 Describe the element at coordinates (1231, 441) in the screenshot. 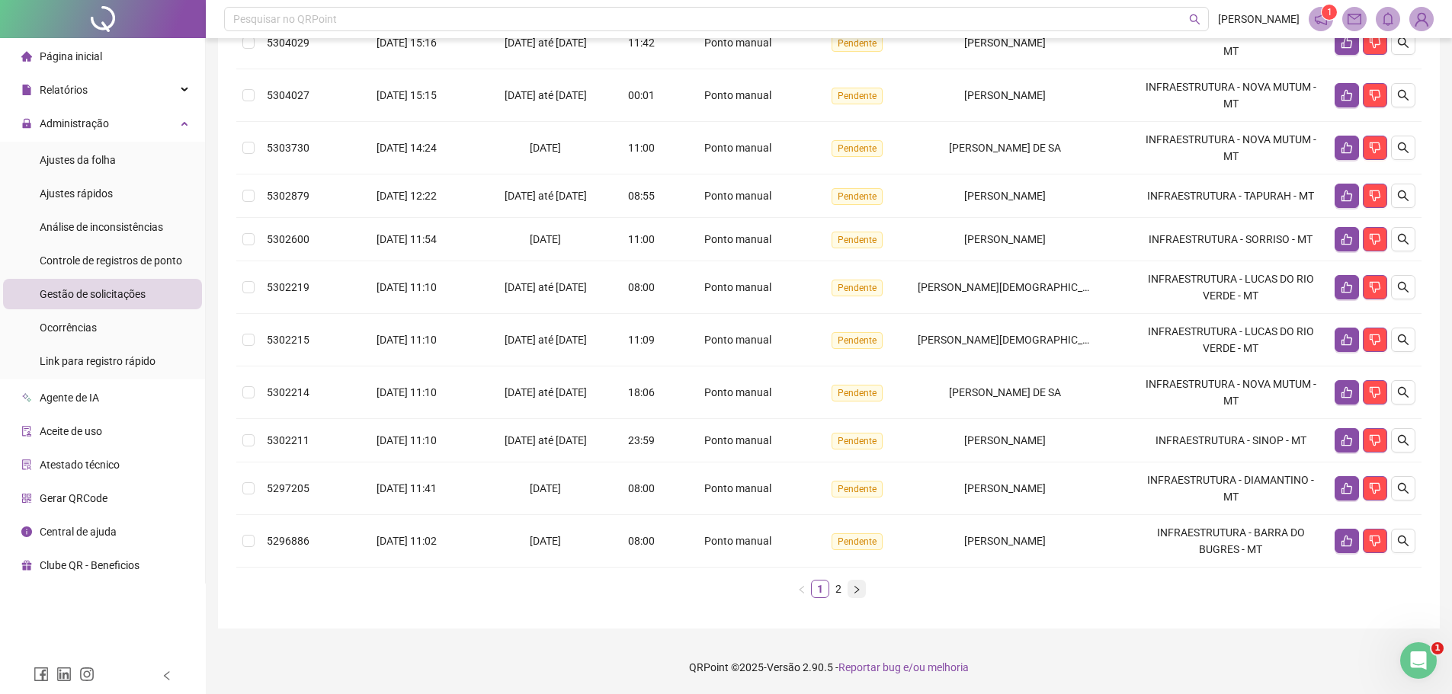

I see `td: INFRAESTRUTURA - SINOP - MT` at that location.